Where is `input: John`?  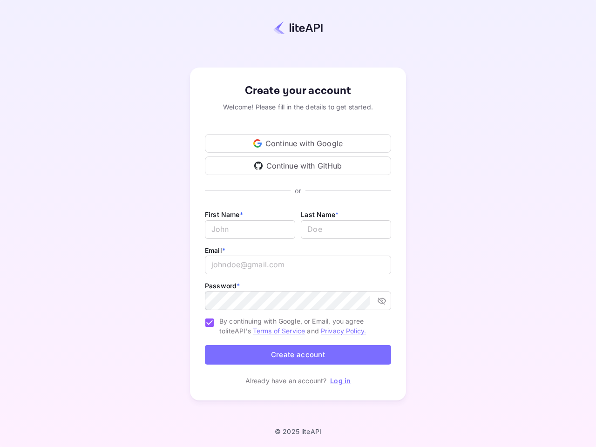 input: John is located at coordinates (250, 229).